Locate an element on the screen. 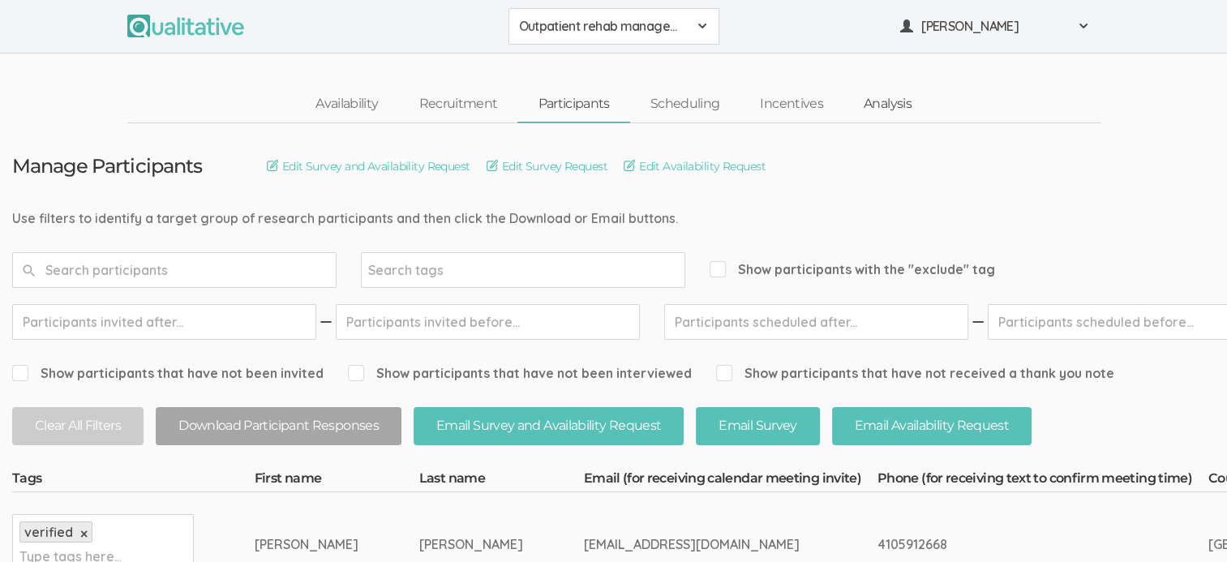 This screenshot has height=562, width=1227. span: Show participants with the "exclude" tag is located at coordinates (852, 269).